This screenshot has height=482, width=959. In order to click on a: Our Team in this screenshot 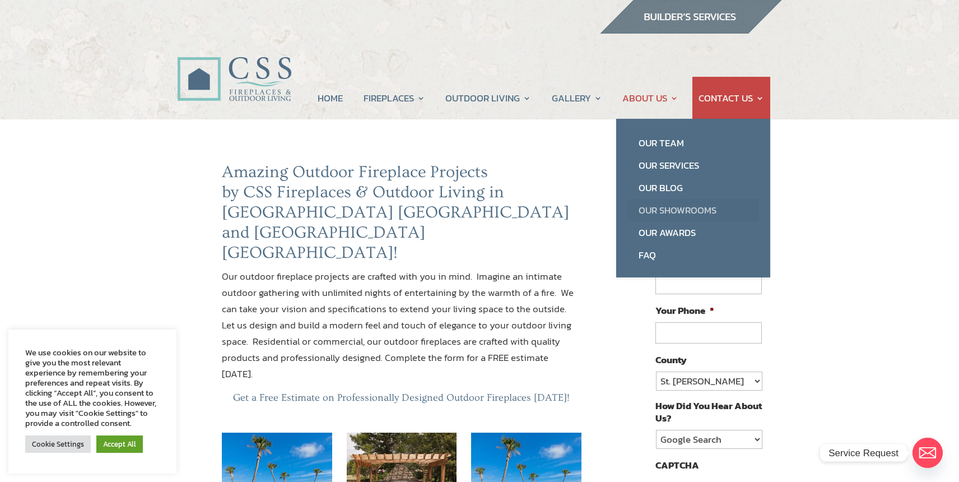, I will do `click(693, 143)`.